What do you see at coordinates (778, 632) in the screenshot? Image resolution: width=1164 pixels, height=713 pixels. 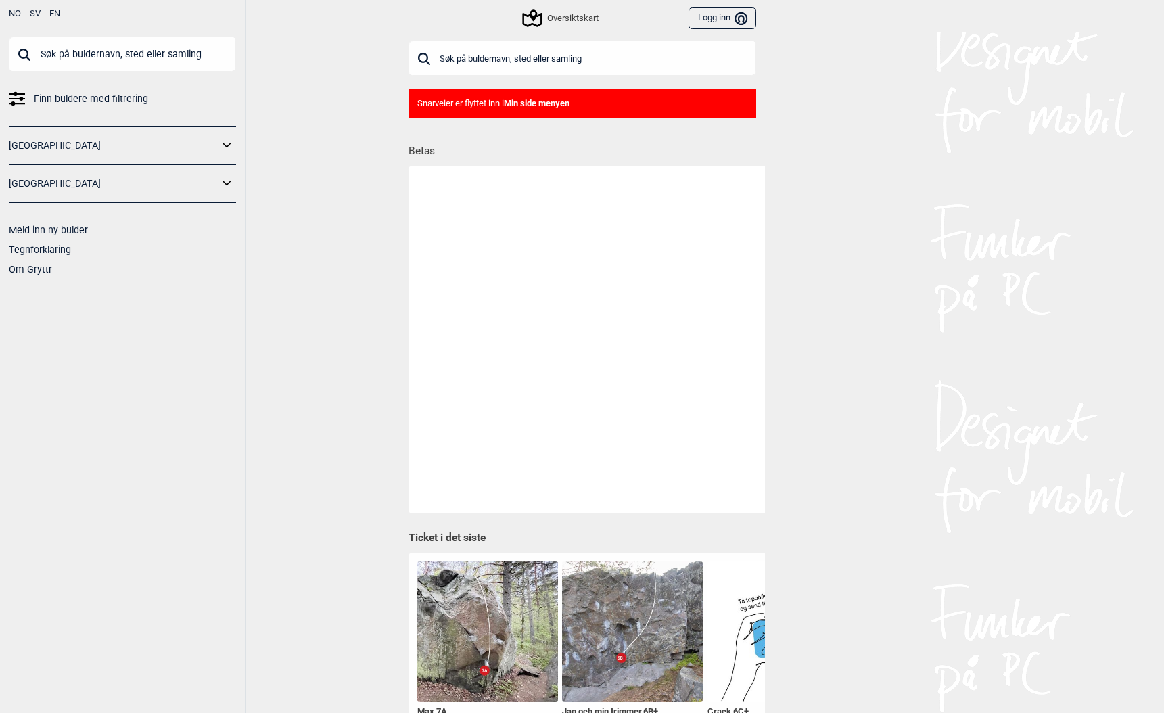 I see `img: Bilde Mangler` at bounding box center [778, 632].